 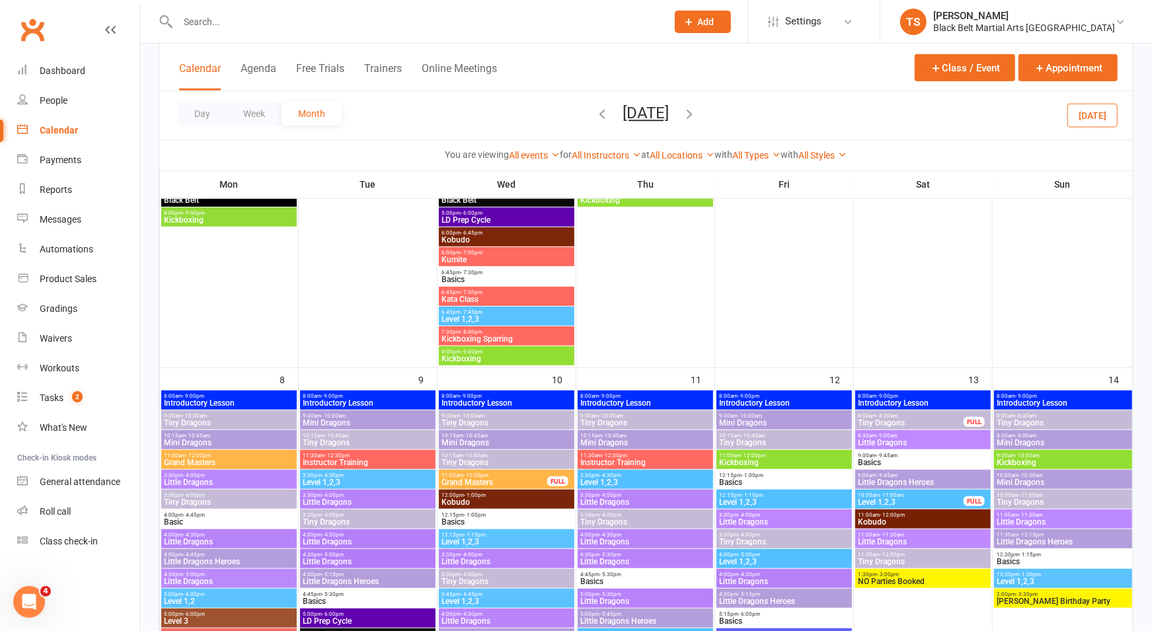 I want to click on span: - 10:00am, so click(x=472, y=416).